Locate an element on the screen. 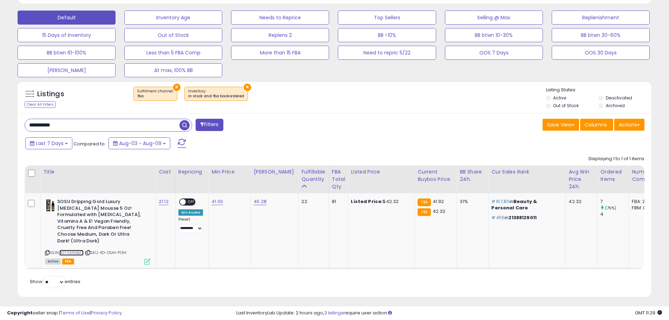 Image resolution: width=669 pixels, height=320 pixels. button: BB <10% is located at coordinates (387, 35).